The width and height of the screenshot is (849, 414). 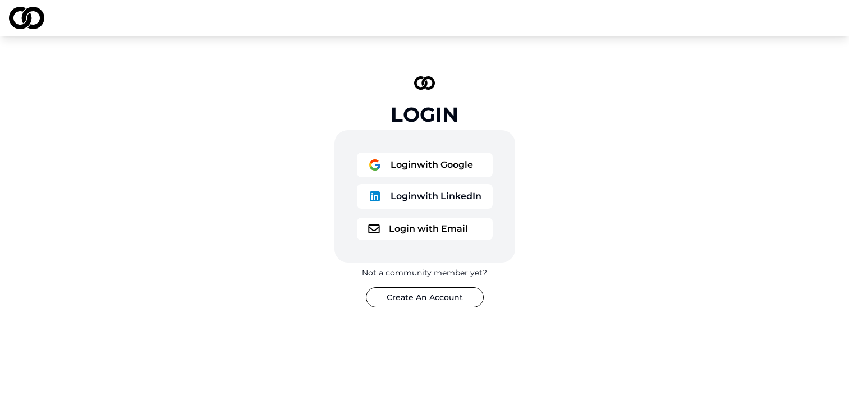 What do you see at coordinates (425, 297) in the screenshot?
I see `button: Create An Account` at bounding box center [425, 297].